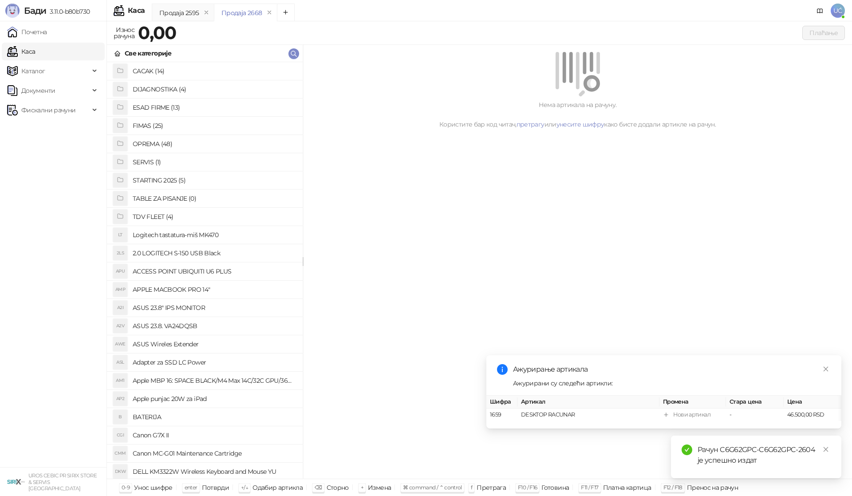 This screenshot has height=496, width=852. I want to click on h4: Adapter za SSD LC Power, so click(214, 362).